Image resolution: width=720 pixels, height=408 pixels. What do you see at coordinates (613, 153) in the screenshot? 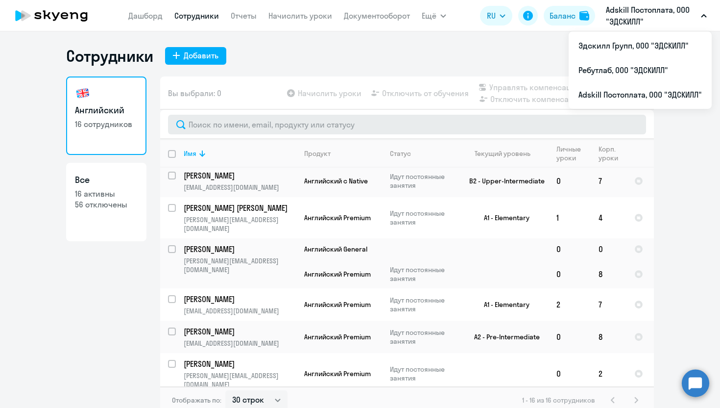
I see `div: Корп. уроки` at bounding box center [613, 153].